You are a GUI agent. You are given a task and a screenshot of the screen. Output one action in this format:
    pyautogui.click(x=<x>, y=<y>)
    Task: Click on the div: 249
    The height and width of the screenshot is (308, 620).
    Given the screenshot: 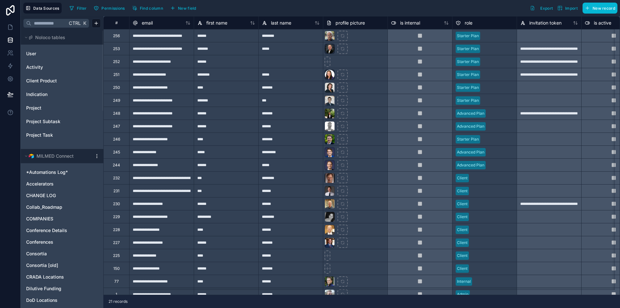 What is the action you would take?
    pyautogui.click(x=116, y=100)
    